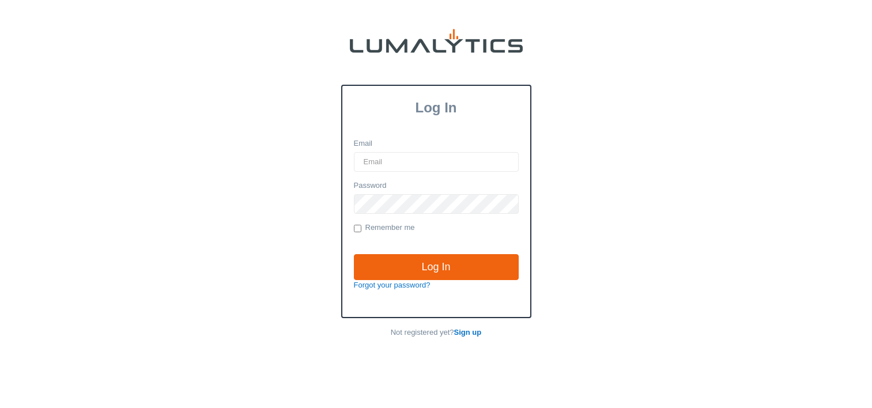 The width and height of the screenshot is (872, 408). What do you see at coordinates (370, 186) in the screenshot?
I see `label: Password` at bounding box center [370, 186].